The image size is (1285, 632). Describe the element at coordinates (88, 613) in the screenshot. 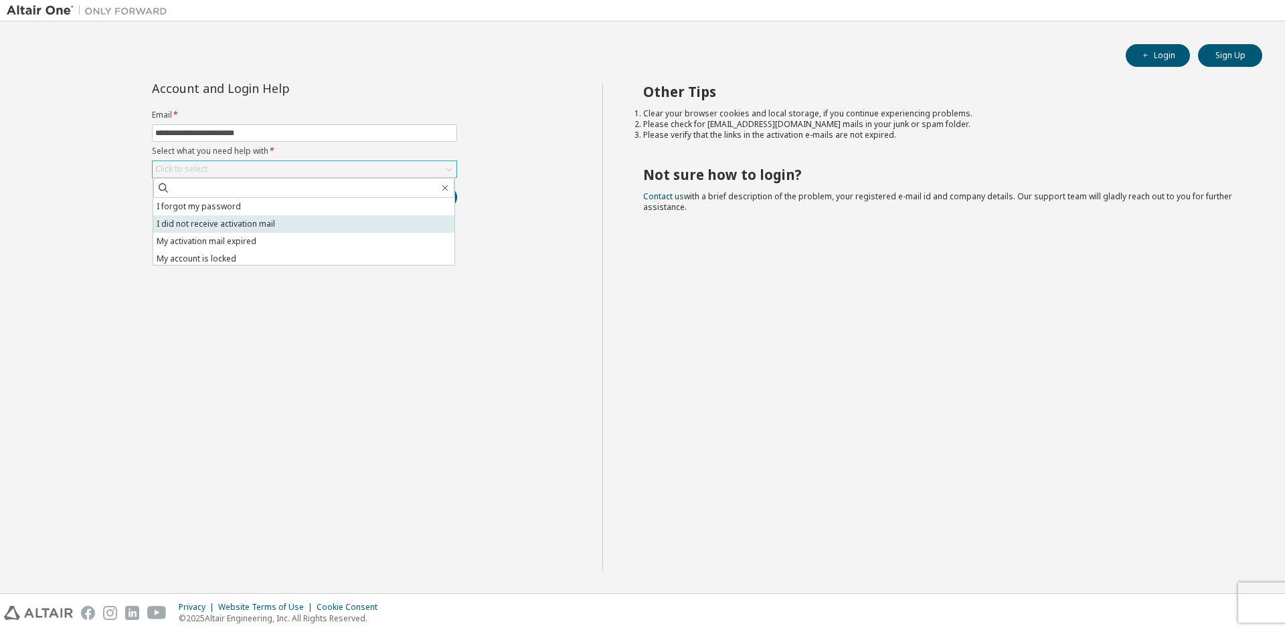

I see `img: facebook.svg` at that location.